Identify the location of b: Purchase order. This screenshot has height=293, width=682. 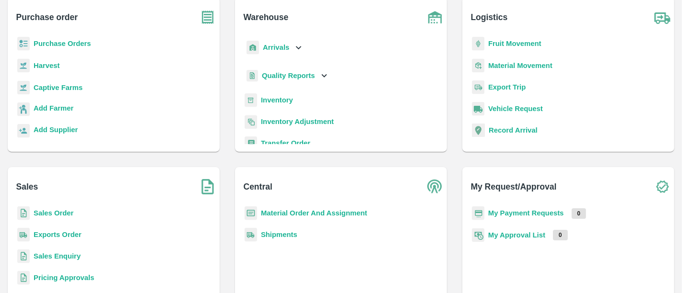
(47, 17).